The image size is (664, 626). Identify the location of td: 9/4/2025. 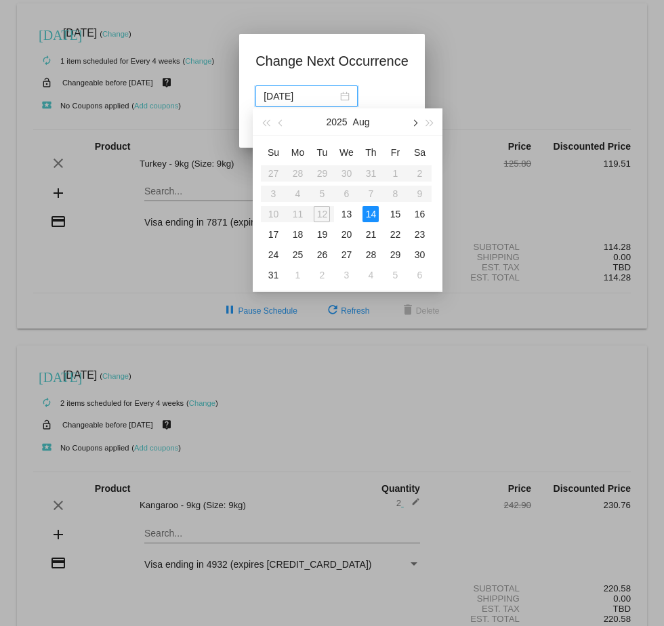
(371, 275).